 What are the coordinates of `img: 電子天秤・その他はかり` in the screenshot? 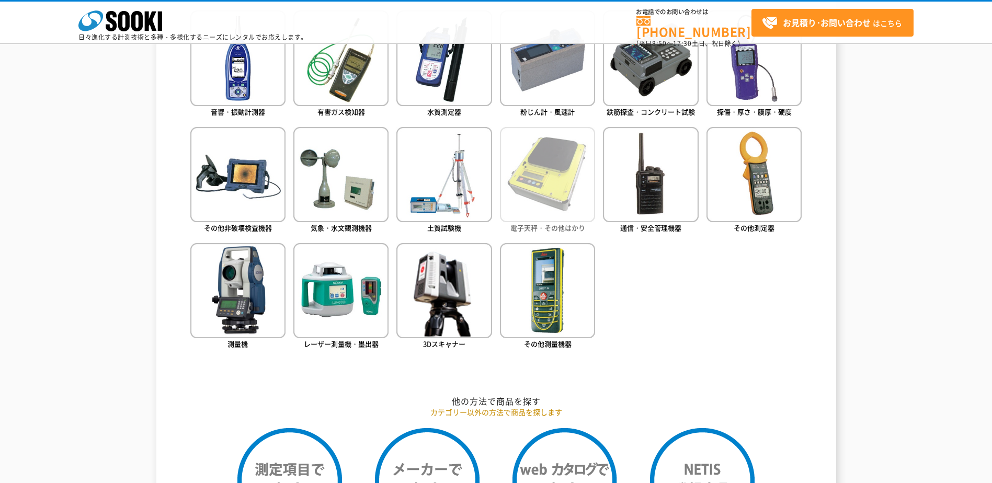 It's located at (548, 175).